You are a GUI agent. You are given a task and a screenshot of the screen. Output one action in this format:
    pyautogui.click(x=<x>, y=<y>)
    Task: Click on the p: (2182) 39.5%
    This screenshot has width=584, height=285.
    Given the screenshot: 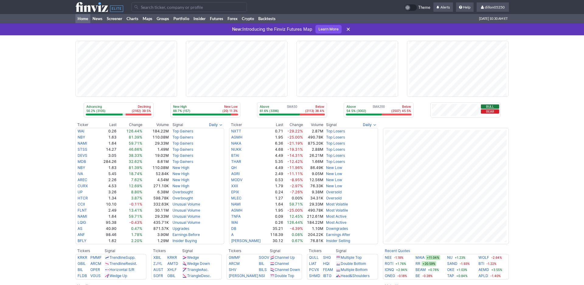 What is the action you would take?
    pyautogui.click(x=141, y=111)
    